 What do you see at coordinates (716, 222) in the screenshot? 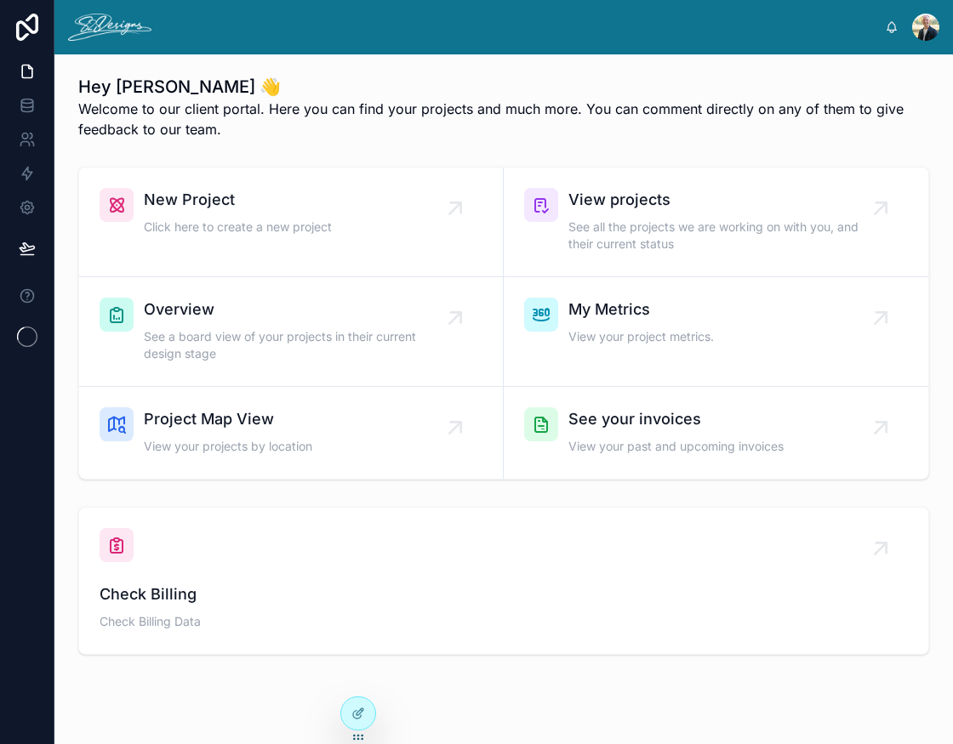
I see `a: View projectsSee all the projects we are working on with you, and their current status` at bounding box center [716, 222].